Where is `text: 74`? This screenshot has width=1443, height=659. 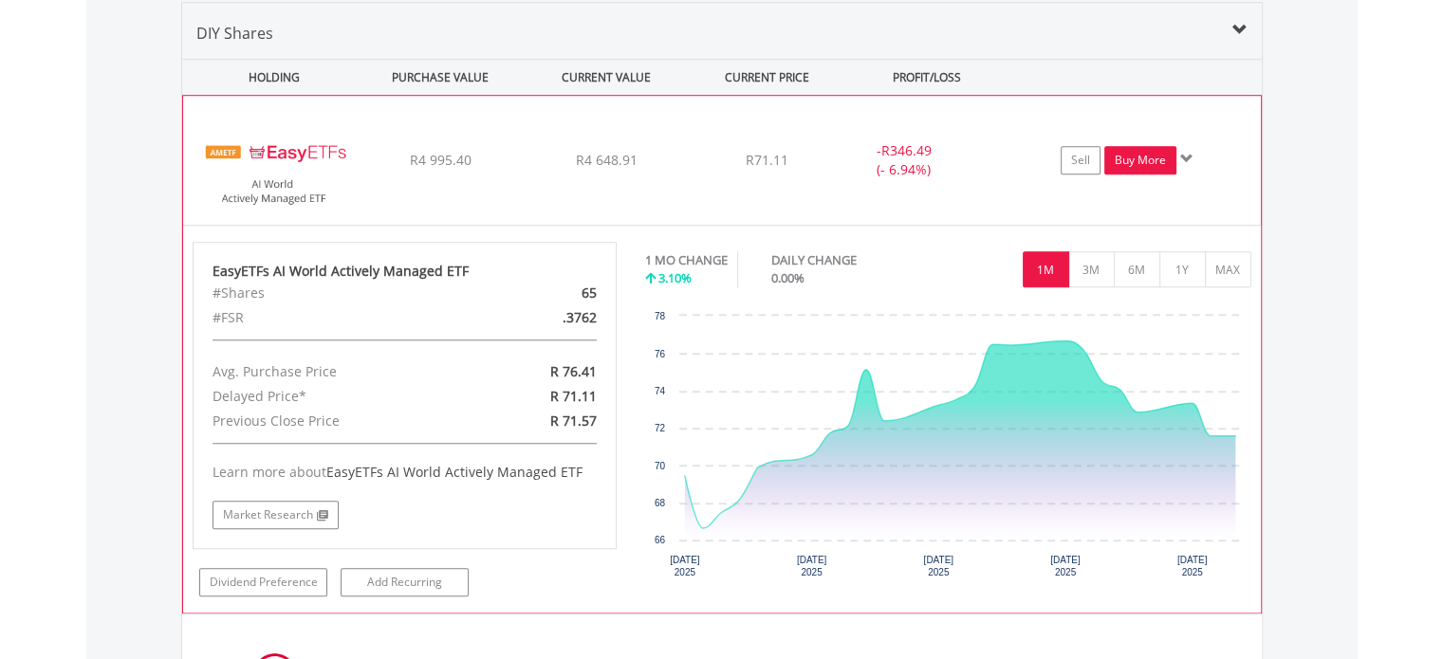
text: 74 is located at coordinates (660, 391).